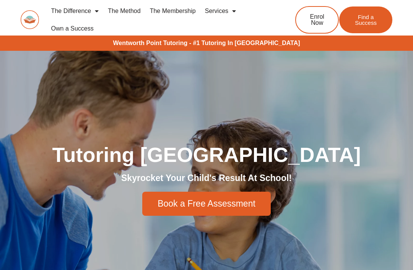  I want to click on a: The Method, so click(124, 11).